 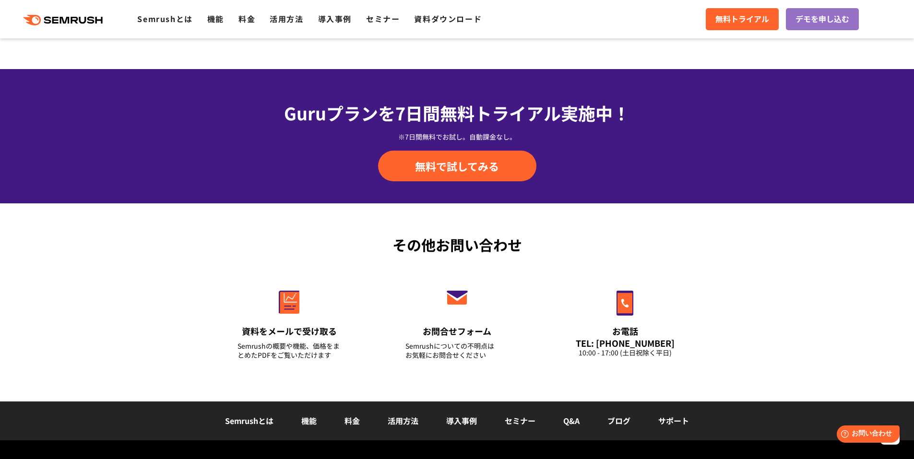 What do you see at coordinates (457, 166) in the screenshot?
I see `span: 無料で試してみる` at bounding box center [457, 166].